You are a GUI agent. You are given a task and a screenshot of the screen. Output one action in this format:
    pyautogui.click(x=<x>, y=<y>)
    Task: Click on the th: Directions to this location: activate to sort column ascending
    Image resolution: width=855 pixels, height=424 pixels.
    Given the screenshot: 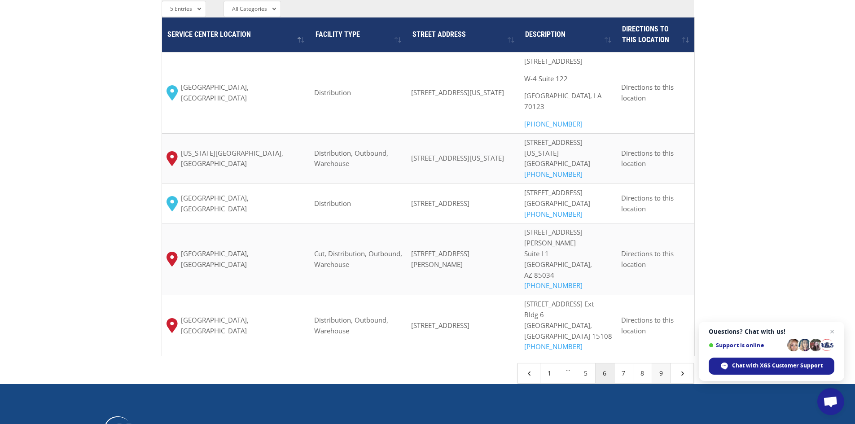 What is the action you would take?
    pyautogui.click(x=655, y=35)
    